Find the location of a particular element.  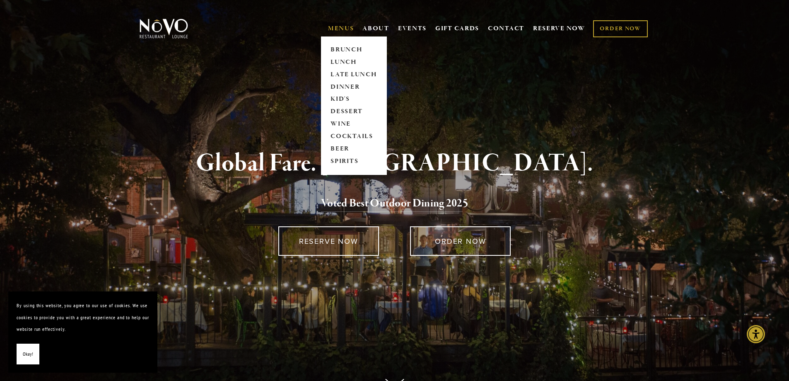

a: CONTACT is located at coordinates (506, 29).